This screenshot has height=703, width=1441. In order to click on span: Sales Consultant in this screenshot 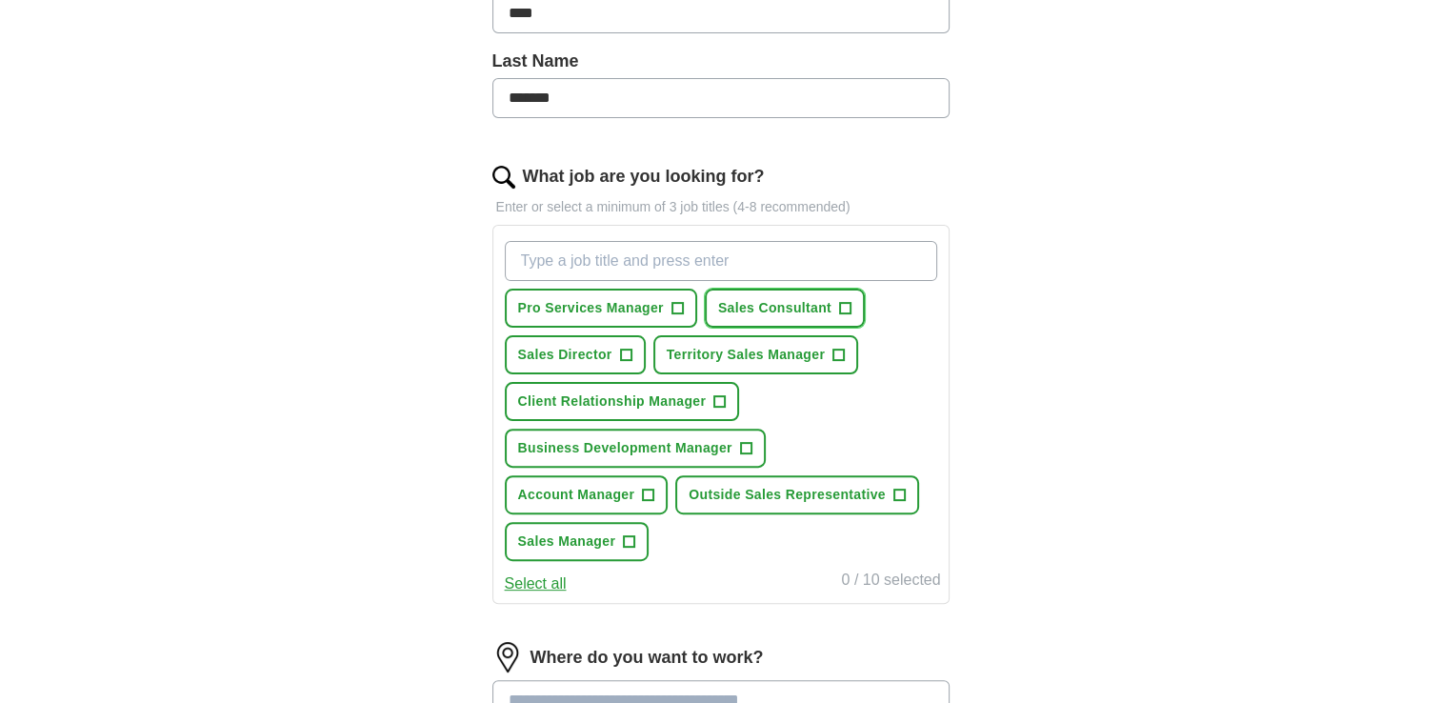, I will do `click(774, 308)`.